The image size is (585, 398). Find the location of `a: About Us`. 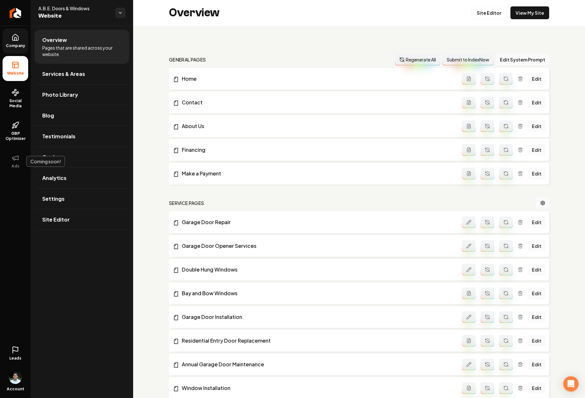

a: About Us is located at coordinates (318, 126).